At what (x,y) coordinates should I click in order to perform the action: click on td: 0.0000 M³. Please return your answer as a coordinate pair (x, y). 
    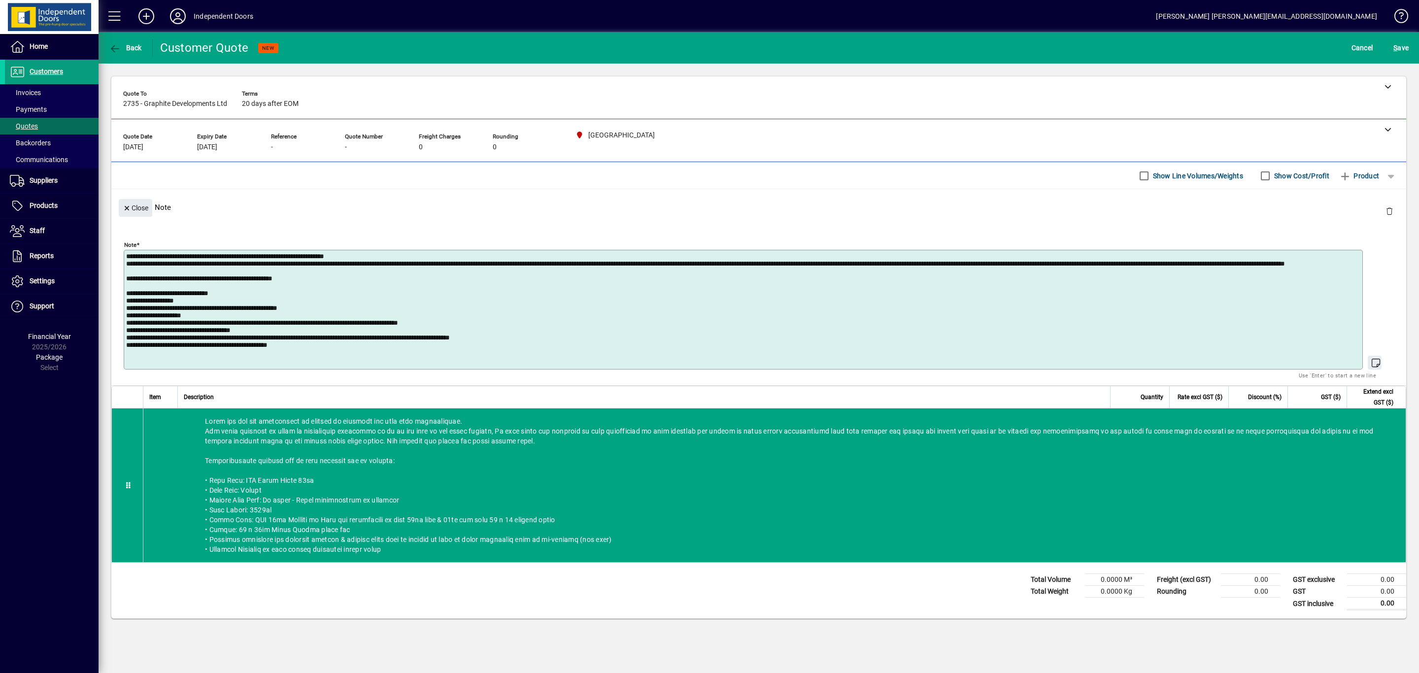
    Looking at the image, I should click on (1115, 580).